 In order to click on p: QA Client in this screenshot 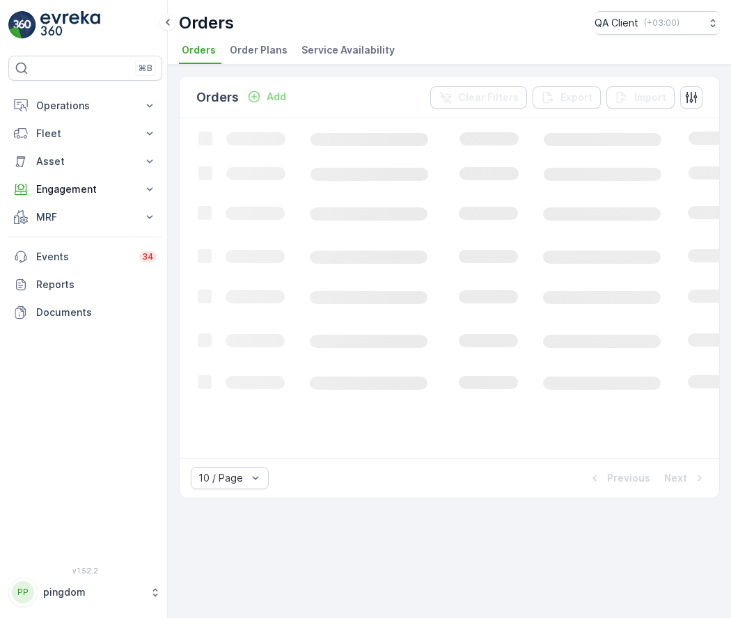, I will do `click(616, 23)`.